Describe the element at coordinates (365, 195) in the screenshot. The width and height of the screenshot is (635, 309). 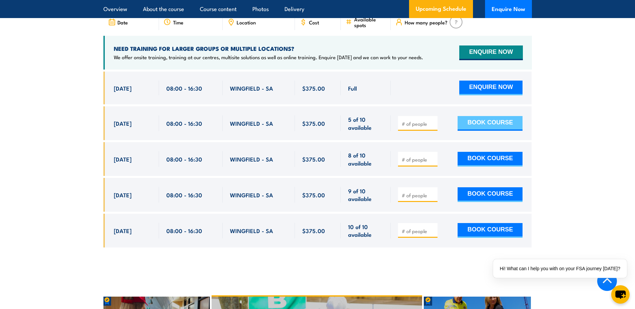
I see `span: 9 of 10 available` at that location.